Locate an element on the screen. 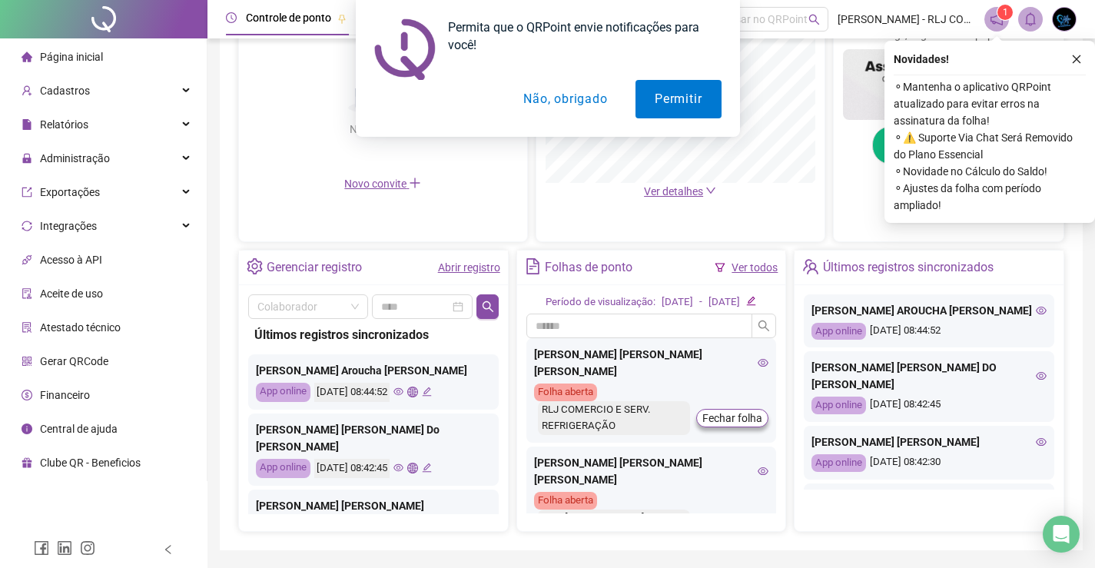 This screenshot has width=1095, height=568. span: file-text is located at coordinates (533, 266).